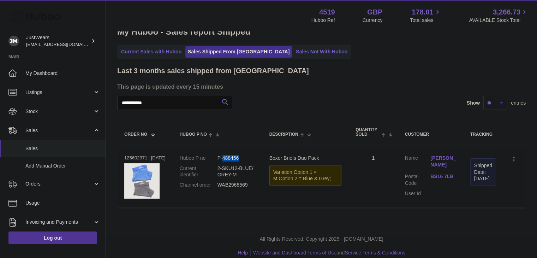  I want to click on dt: User Id, so click(418, 193).